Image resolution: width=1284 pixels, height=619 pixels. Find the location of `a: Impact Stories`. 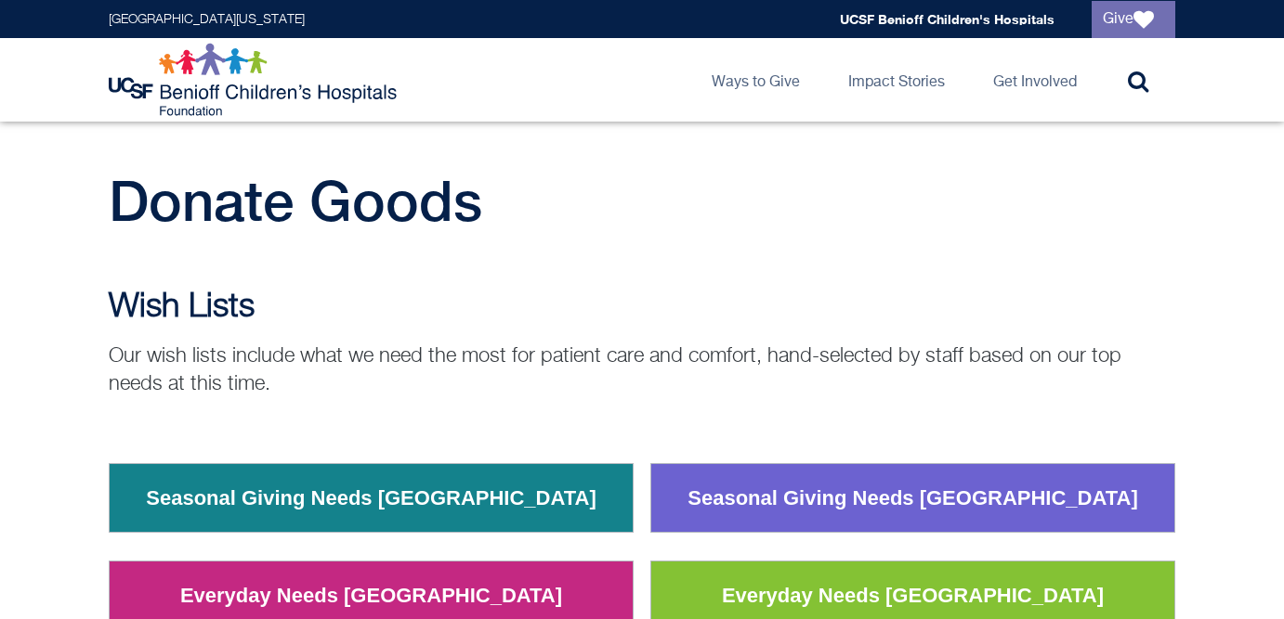

a: Impact Stories is located at coordinates (896, 80).